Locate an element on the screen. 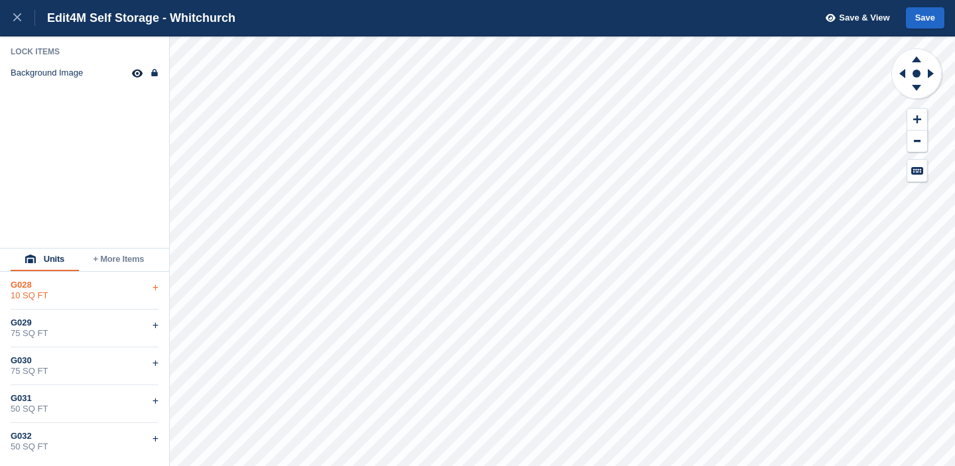 This screenshot has height=466, width=955. div: G02810 SQ FT+ is located at coordinates (84, 290).